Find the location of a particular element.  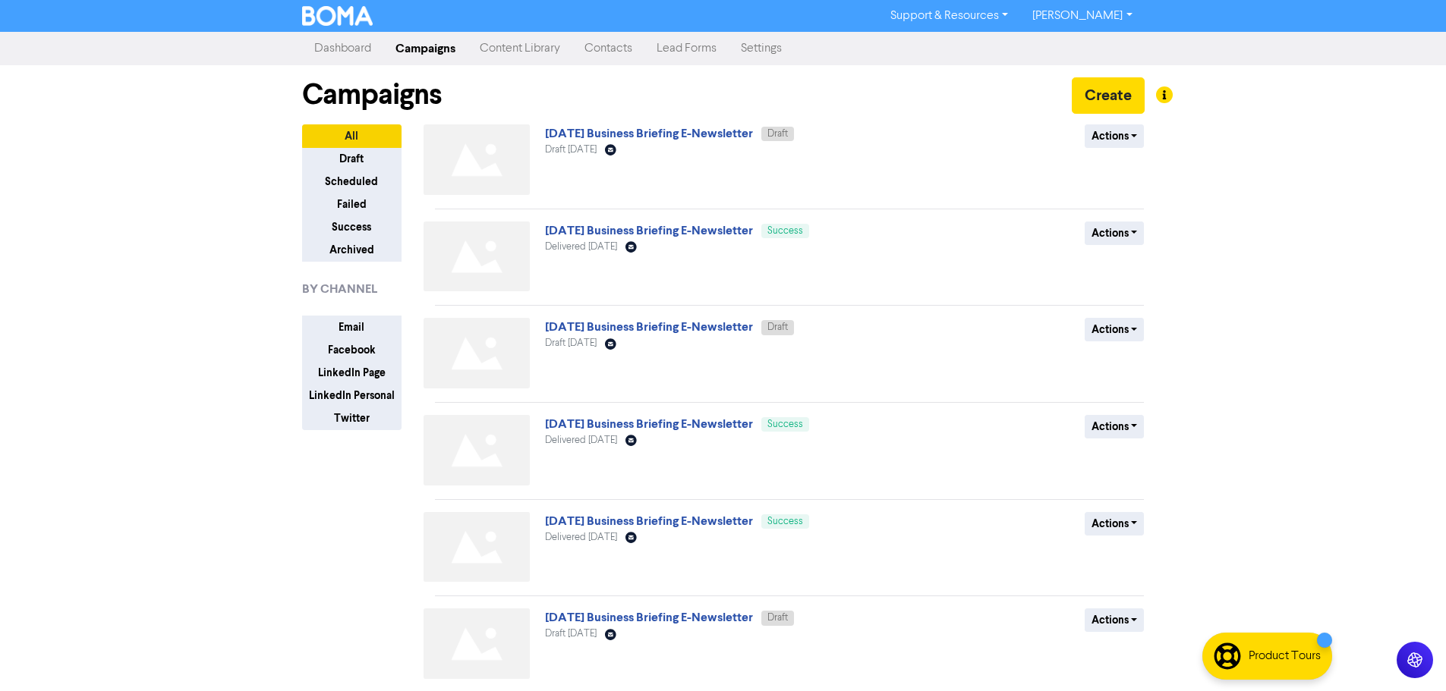

button: Create is located at coordinates (1108, 96).